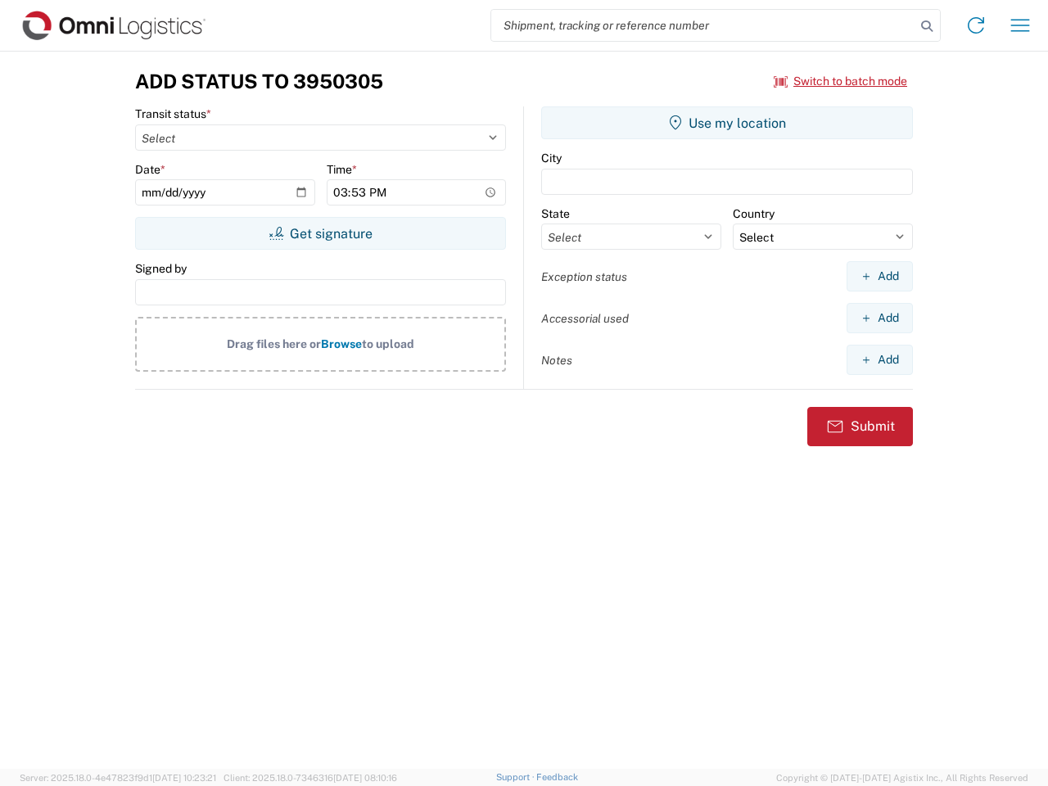 This screenshot has height=786, width=1048. I want to click on label: Exception status, so click(584, 277).